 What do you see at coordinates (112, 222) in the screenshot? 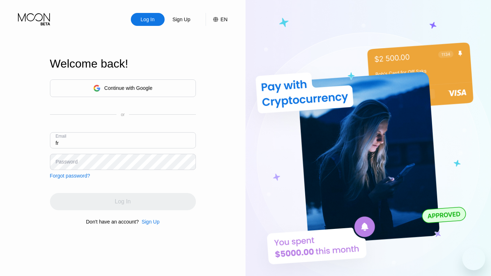
I see `div: Don't have an account?` at bounding box center [112, 222].